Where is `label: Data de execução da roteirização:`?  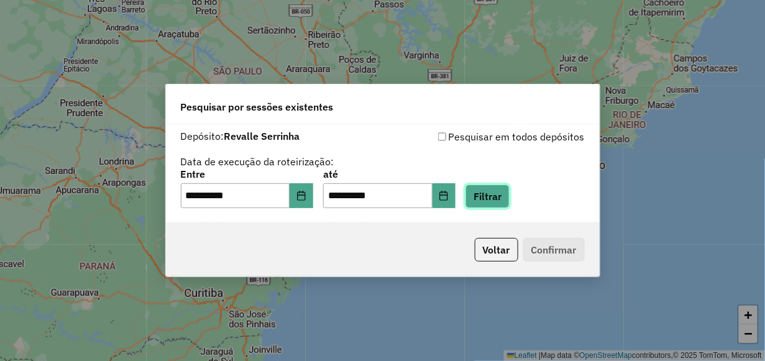
label: Data de execução da roteirização: is located at coordinates (257, 162).